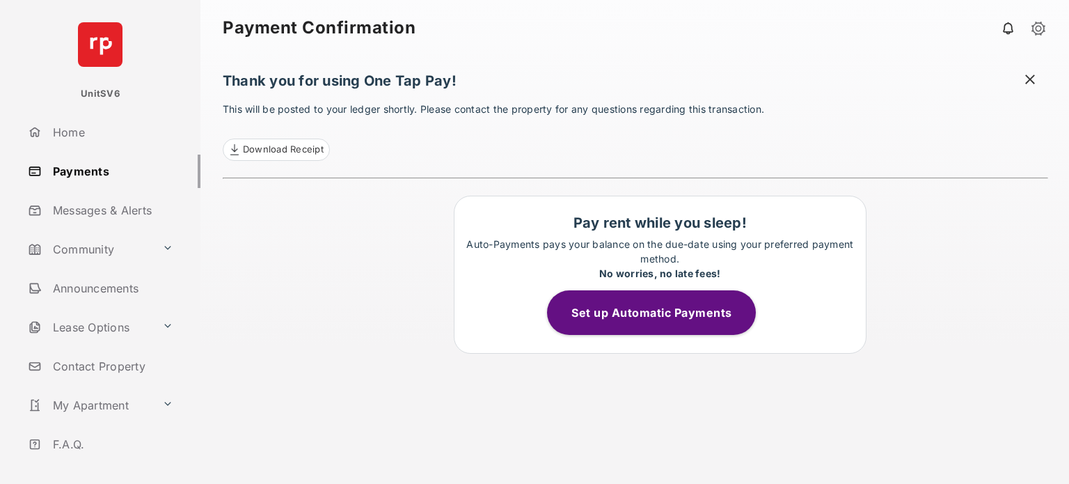 The image size is (1069, 484). What do you see at coordinates (100, 45) in the screenshot?
I see `img: svg+xml;base64,PHN2ZyB4bWxucz0iaHR0cDovL3d3dy53My5vcmcvMjAwMC9zdmciIHdpZHRoPSI2NCIgaGVpZ2h0PSI2NC...` at bounding box center [100, 45].